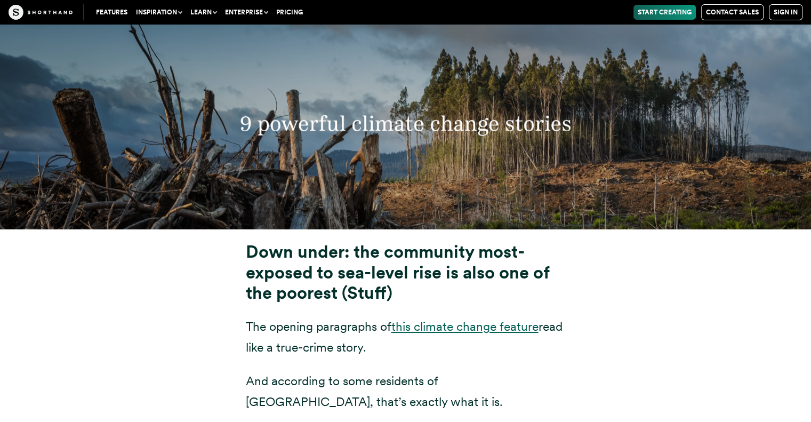 Image resolution: width=811 pixels, height=422 pixels. I want to click on a: Features, so click(111, 12).